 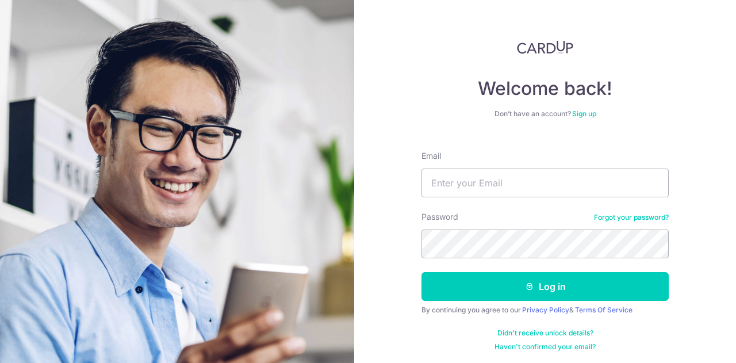 I want to click on h4: Welcome back!, so click(x=545, y=89).